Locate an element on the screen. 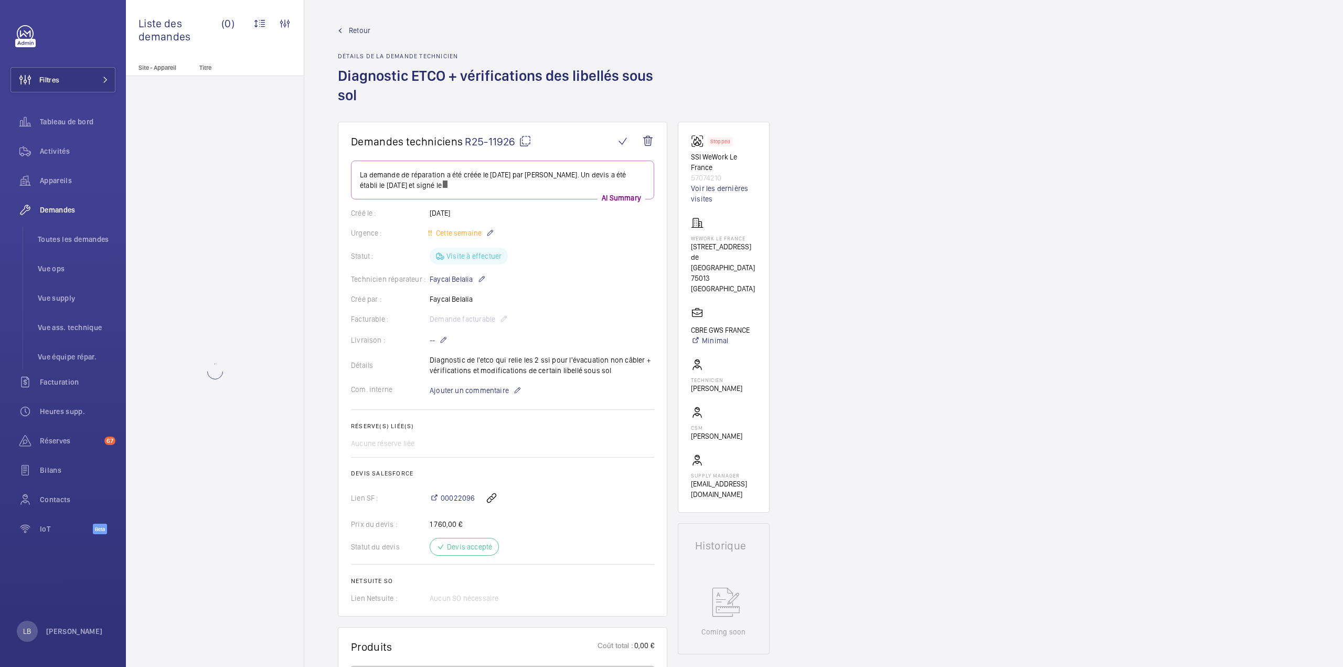 The height and width of the screenshot is (667, 1343). span: Contacts is located at coordinates (78, 500).